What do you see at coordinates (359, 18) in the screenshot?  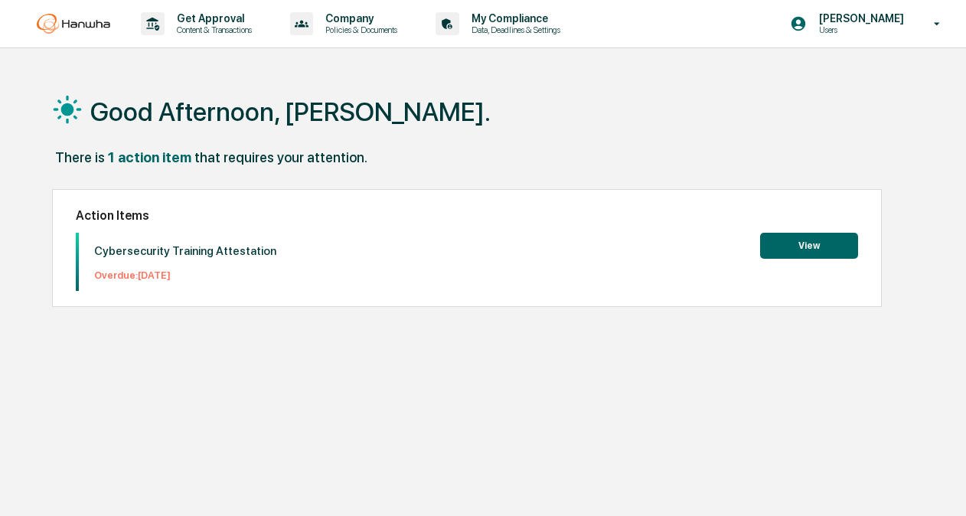 I see `p: Company` at bounding box center [359, 18].